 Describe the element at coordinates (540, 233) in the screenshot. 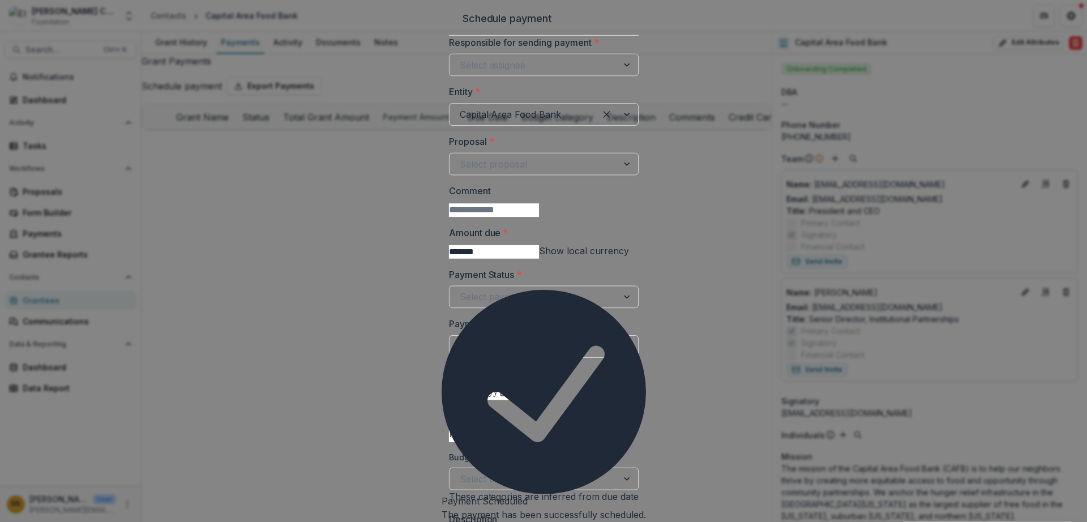

I see `label: Amount due` at that location.